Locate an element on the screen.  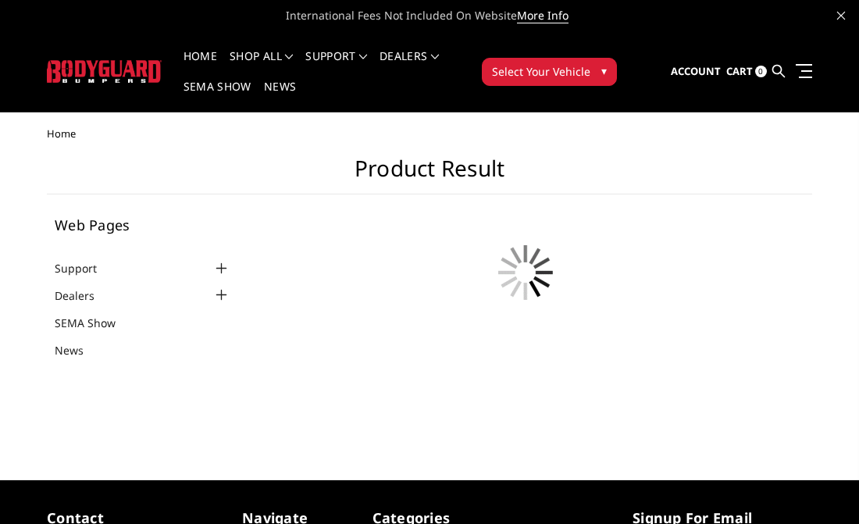
a: Home is located at coordinates (200, 66).